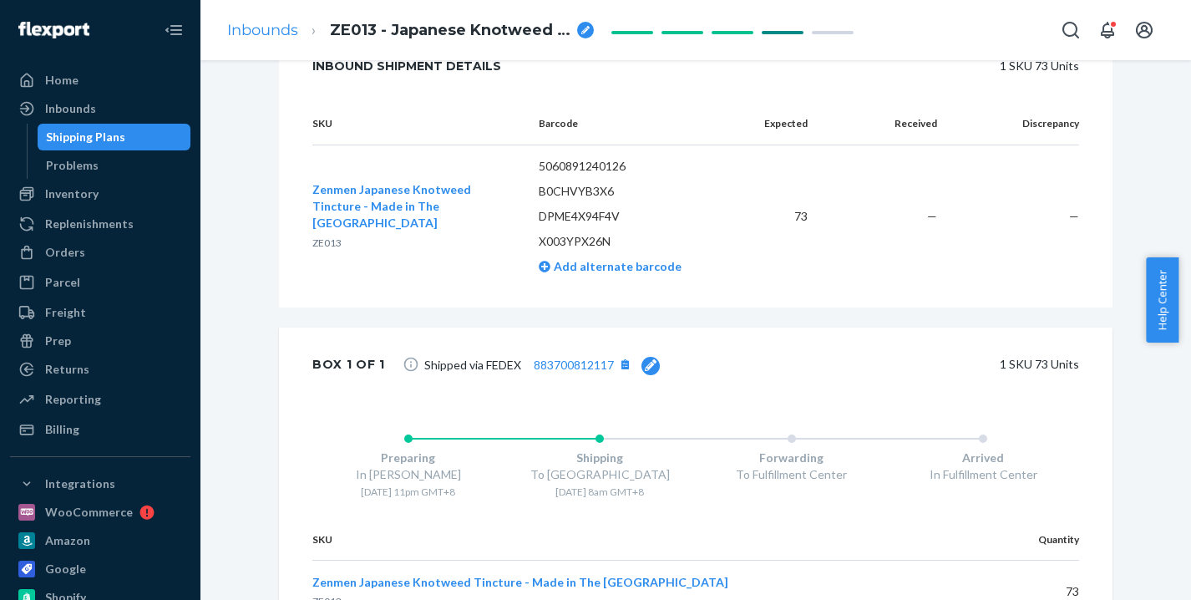  What do you see at coordinates (70, 109) in the screenshot?
I see `div: Inbounds` at bounding box center [70, 109].